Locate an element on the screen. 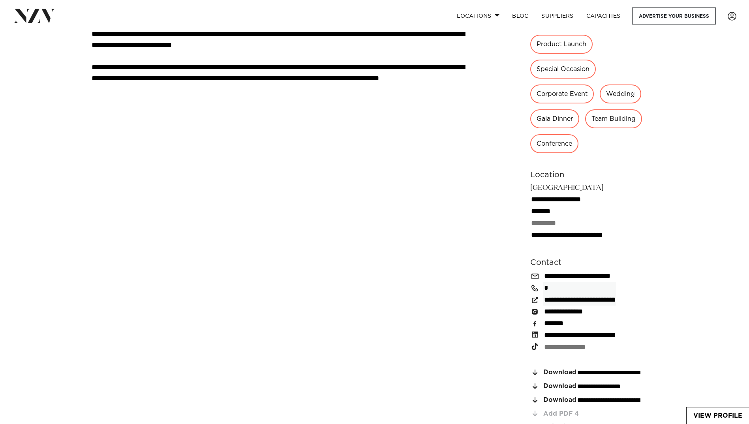 The image size is (749, 424). div: Corporate Event is located at coordinates (562, 94).